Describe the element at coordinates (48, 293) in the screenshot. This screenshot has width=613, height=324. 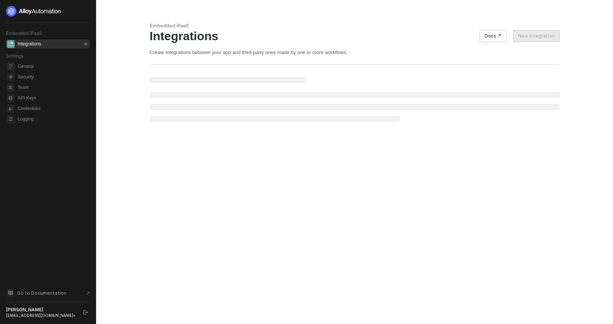
I see `a: Knowledge Base` at that location.